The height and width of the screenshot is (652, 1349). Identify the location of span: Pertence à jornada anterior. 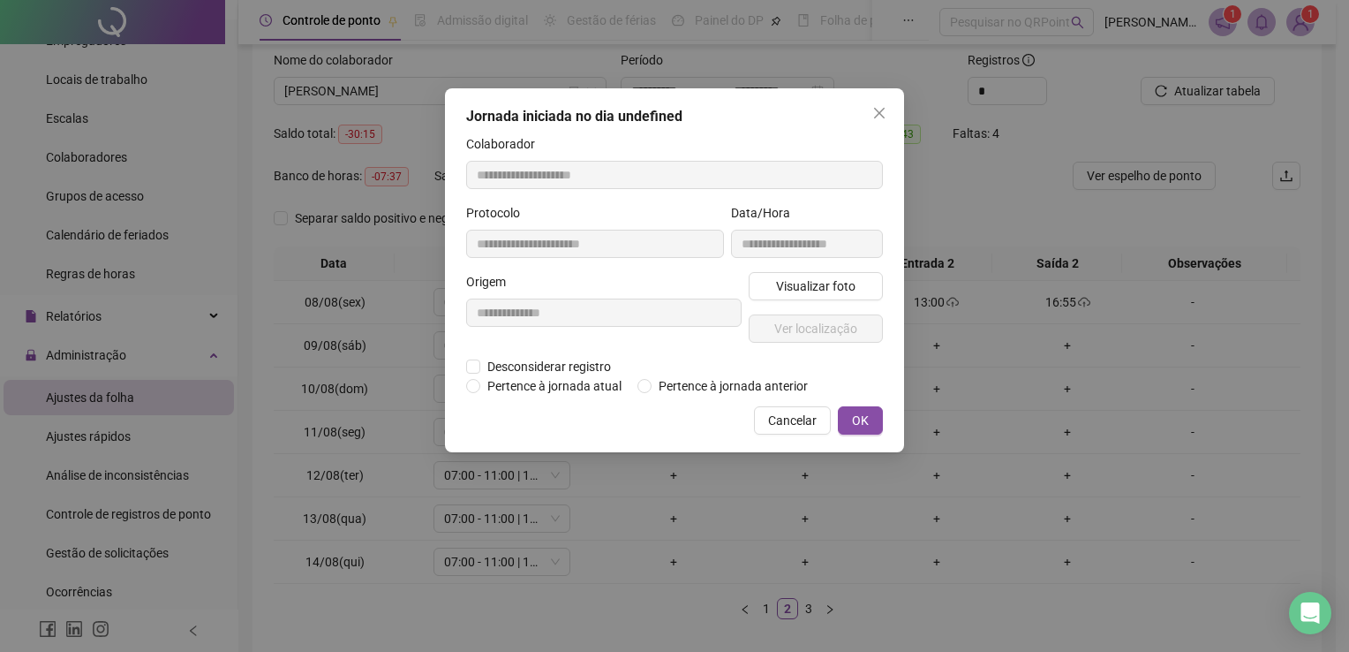
(733, 386).